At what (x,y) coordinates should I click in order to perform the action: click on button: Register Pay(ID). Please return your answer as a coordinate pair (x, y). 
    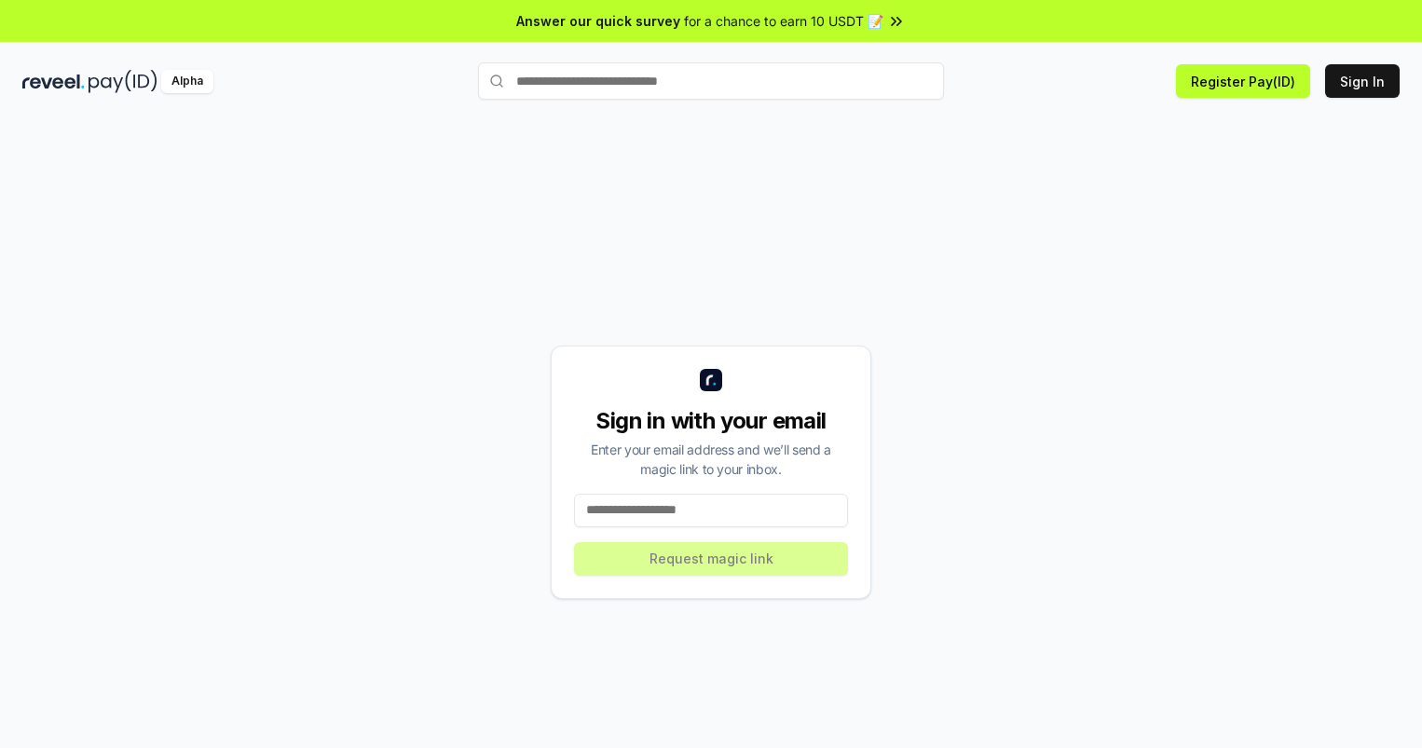
    Looking at the image, I should click on (1243, 81).